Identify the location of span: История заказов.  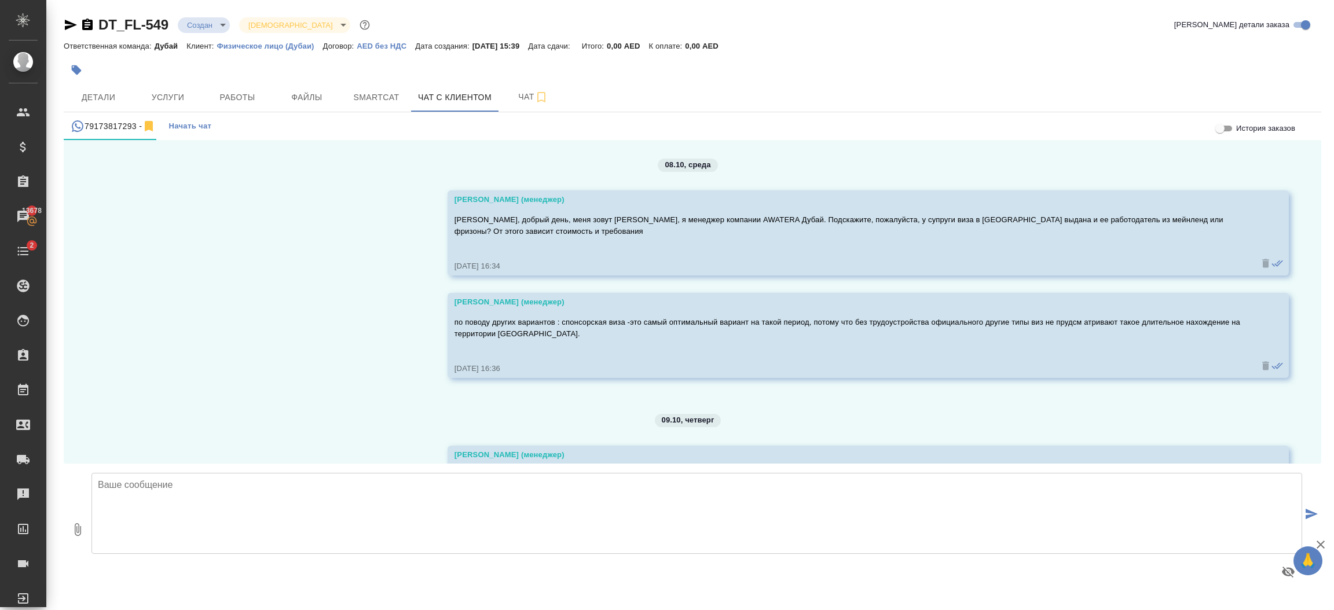
(1266, 129).